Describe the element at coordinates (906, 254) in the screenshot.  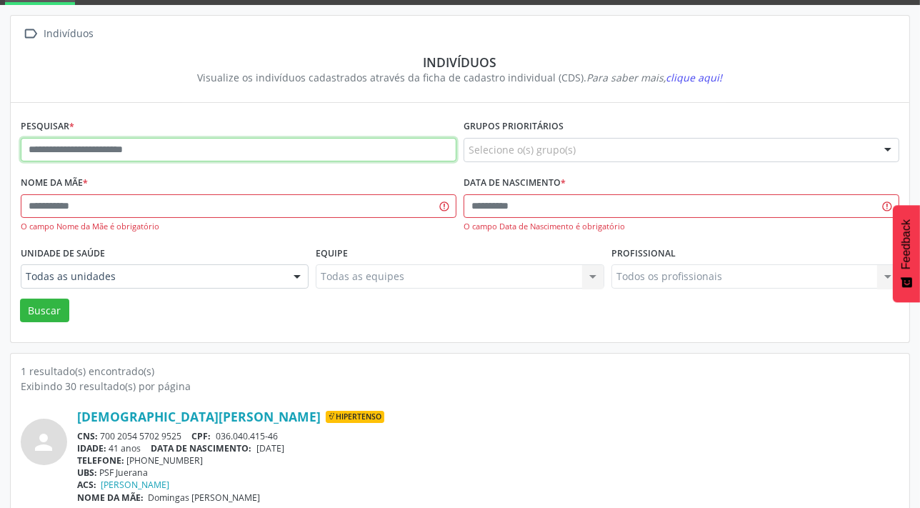
I see `button: Feedback - Mostrar pesquisa` at that location.